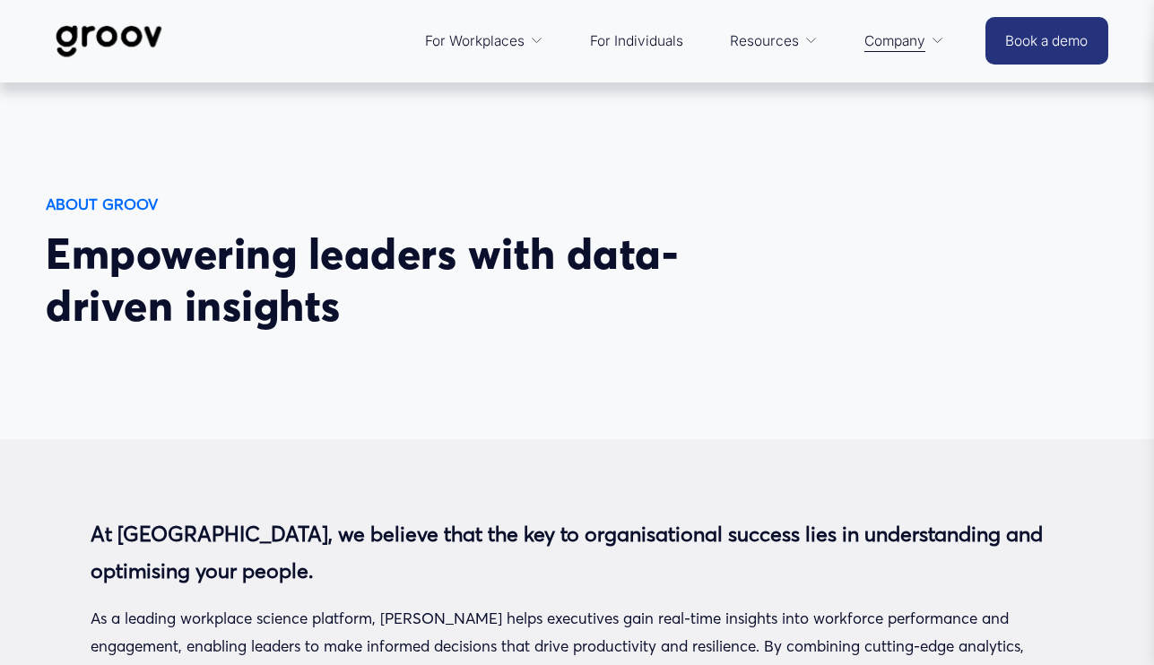 The image size is (1154, 665). Describe the element at coordinates (474, 41) in the screenshot. I see `span: For Workplaces` at that location.